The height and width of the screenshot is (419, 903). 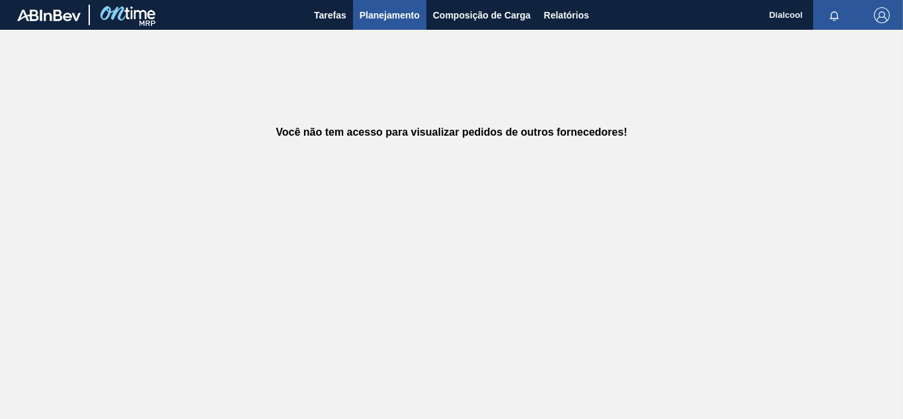 What do you see at coordinates (482, 15) in the screenshot?
I see `font: Composição de Carga` at bounding box center [482, 15].